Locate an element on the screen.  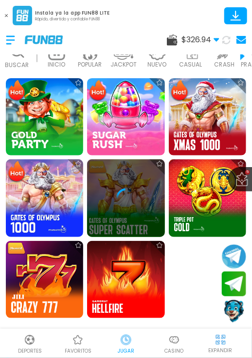
p: JACKPOT is located at coordinates (123, 65).